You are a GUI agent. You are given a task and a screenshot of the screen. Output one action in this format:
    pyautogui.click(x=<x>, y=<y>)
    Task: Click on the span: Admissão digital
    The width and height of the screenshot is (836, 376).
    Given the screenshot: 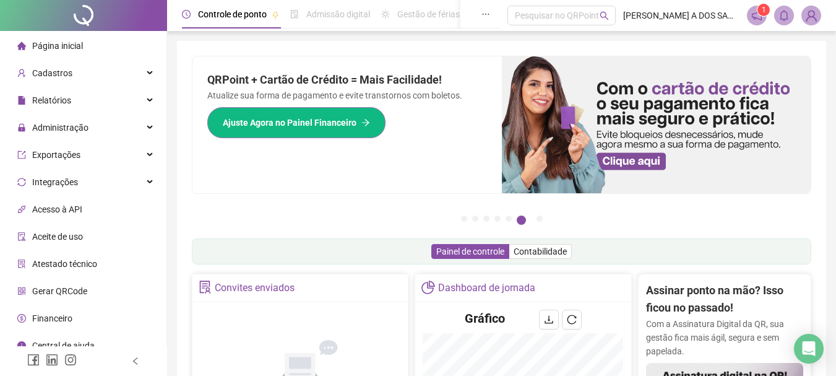 What is the action you would take?
    pyautogui.click(x=338, y=14)
    